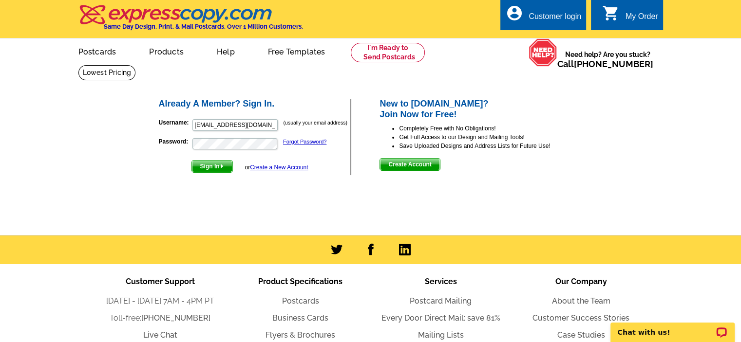 This screenshot has width=741, height=342. I want to click on img: help, so click(542, 53).